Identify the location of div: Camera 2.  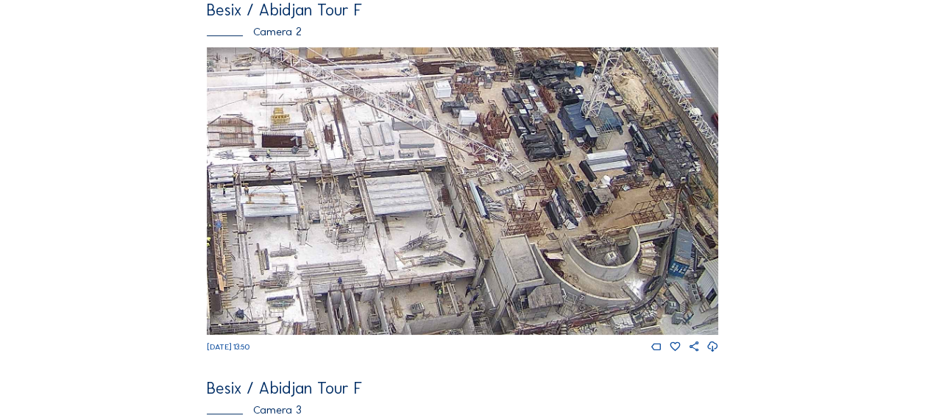
(462, 31).